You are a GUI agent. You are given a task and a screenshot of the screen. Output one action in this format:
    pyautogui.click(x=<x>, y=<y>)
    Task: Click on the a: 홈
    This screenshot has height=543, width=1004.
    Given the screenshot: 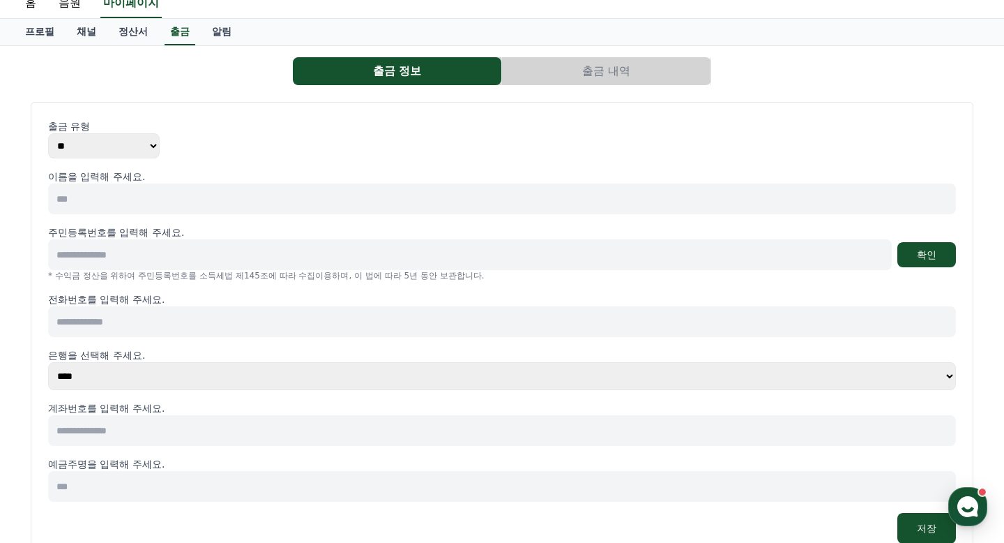 What is the action you would take?
    pyautogui.click(x=48, y=444)
    